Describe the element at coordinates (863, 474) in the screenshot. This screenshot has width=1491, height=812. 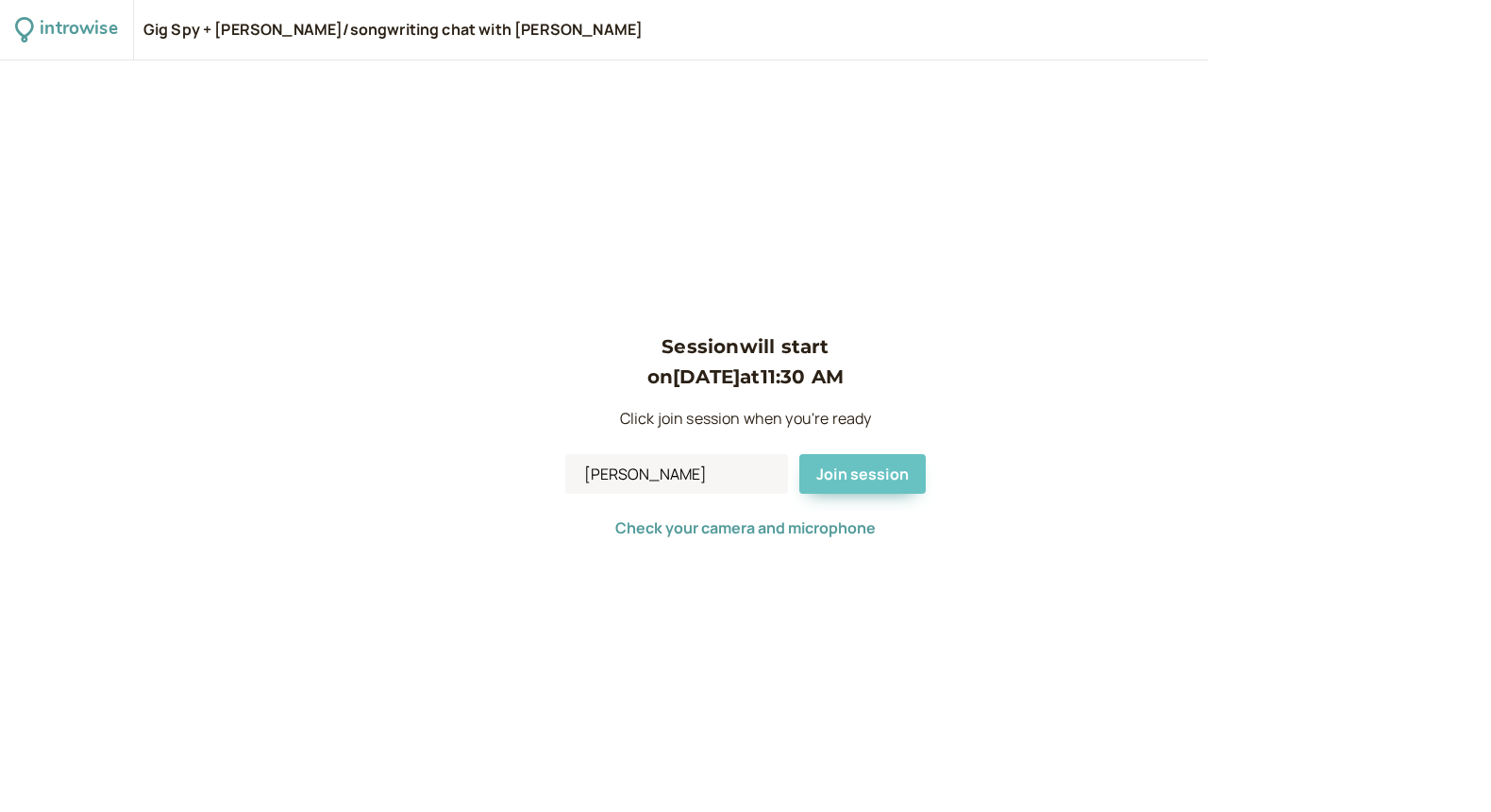
I see `button: Join session` at that location.